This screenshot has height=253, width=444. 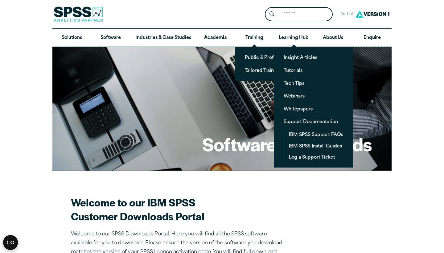 What do you see at coordinates (313, 83) in the screenshot?
I see `a: Tech Tips` at bounding box center [313, 83].